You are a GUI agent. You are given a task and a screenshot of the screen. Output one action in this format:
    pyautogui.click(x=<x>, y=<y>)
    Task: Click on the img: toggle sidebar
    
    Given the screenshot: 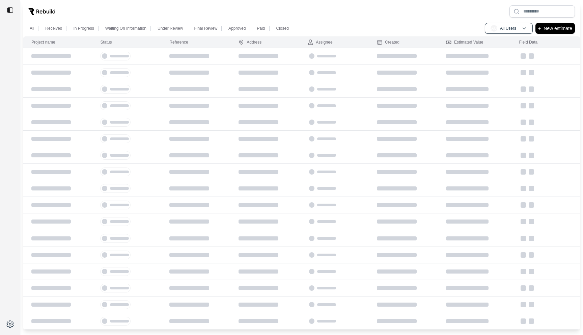 What is the action you would take?
    pyautogui.click(x=10, y=10)
    